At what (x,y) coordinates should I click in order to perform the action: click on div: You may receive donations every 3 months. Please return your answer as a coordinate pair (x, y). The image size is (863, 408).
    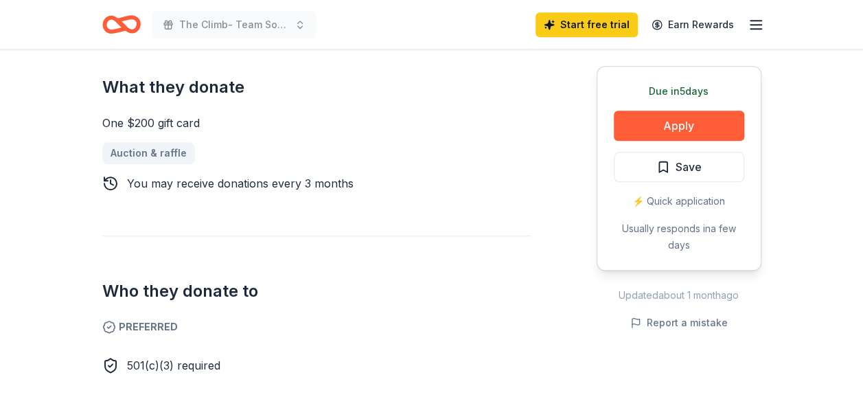
    Looking at the image, I should click on (240, 183).